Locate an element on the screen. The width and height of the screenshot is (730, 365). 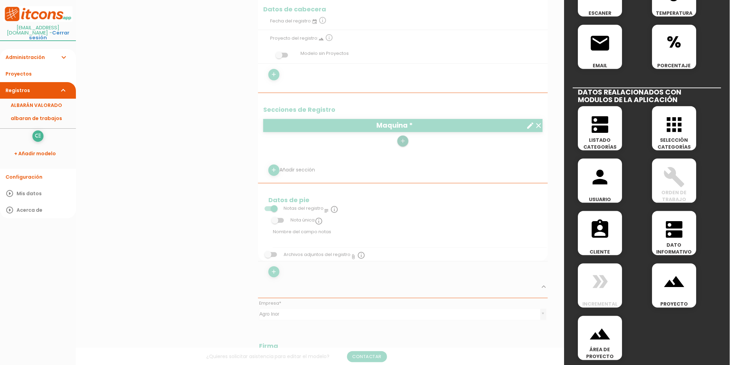
span: ORDEN DE TRABAJO is located at coordinates (674, 196).